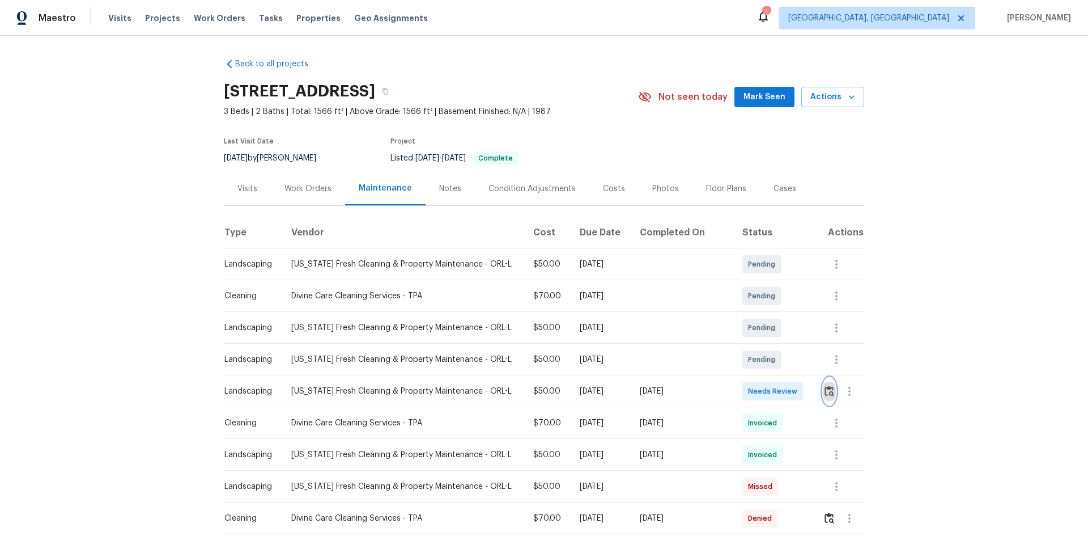 The height and width of the screenshot is (536, 1088). What do you see at coordinates (219, 18) in the screenshot?
I see `span: Work Orders` at bounding box center [219, 18].